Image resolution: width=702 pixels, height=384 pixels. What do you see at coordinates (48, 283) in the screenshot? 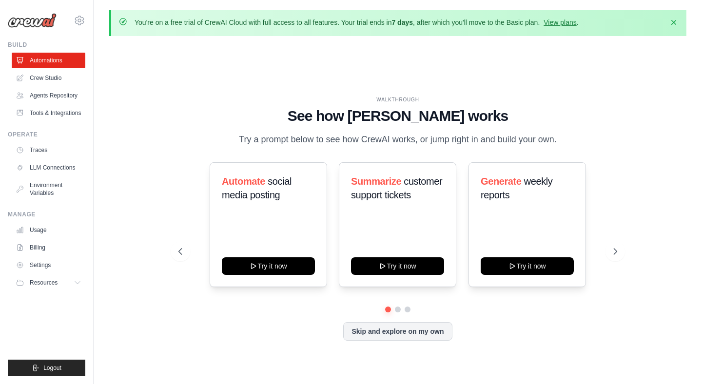
I see `button: Resources` at bounding box center [48, 283].